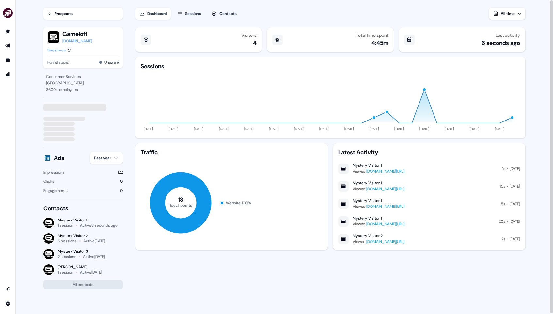 The width and height of the screenshot is (553, 314). What do you see at coordinates (157, 14) in the screenshot?
I see `div: Dashboard` at bounding box center [157, 14].